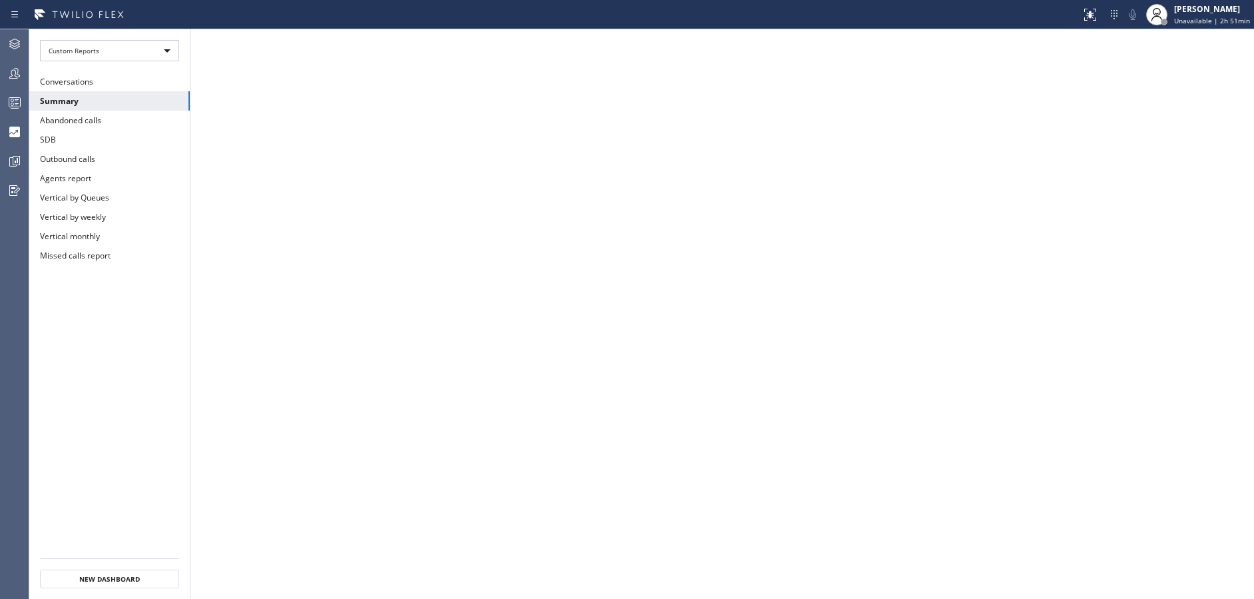 The image size is (1254, 599). Describe the element at coordinates (1133, 15) in the screenshot. I see `button: Mute` at that location.